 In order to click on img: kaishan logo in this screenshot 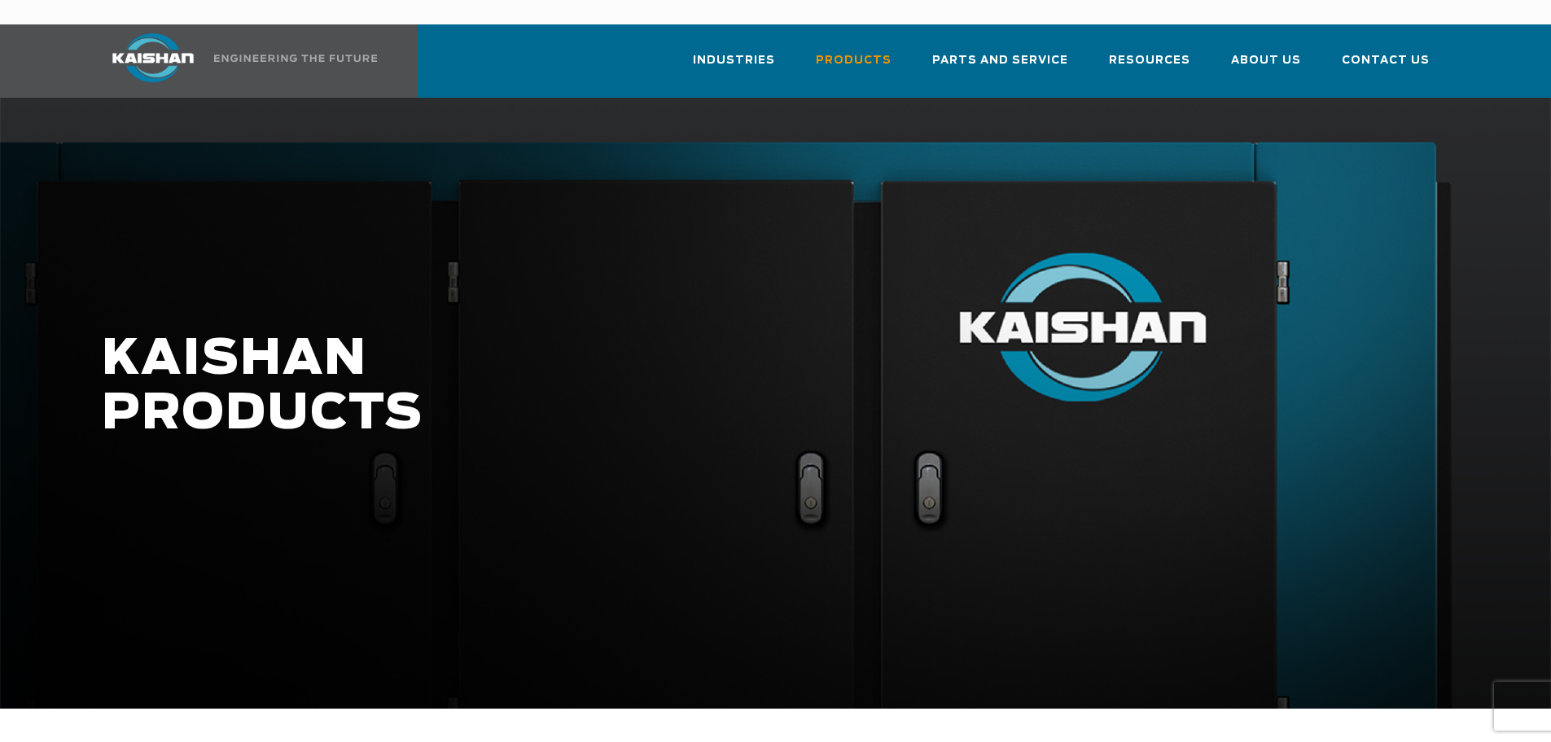, I will do `click(153, 58)`.